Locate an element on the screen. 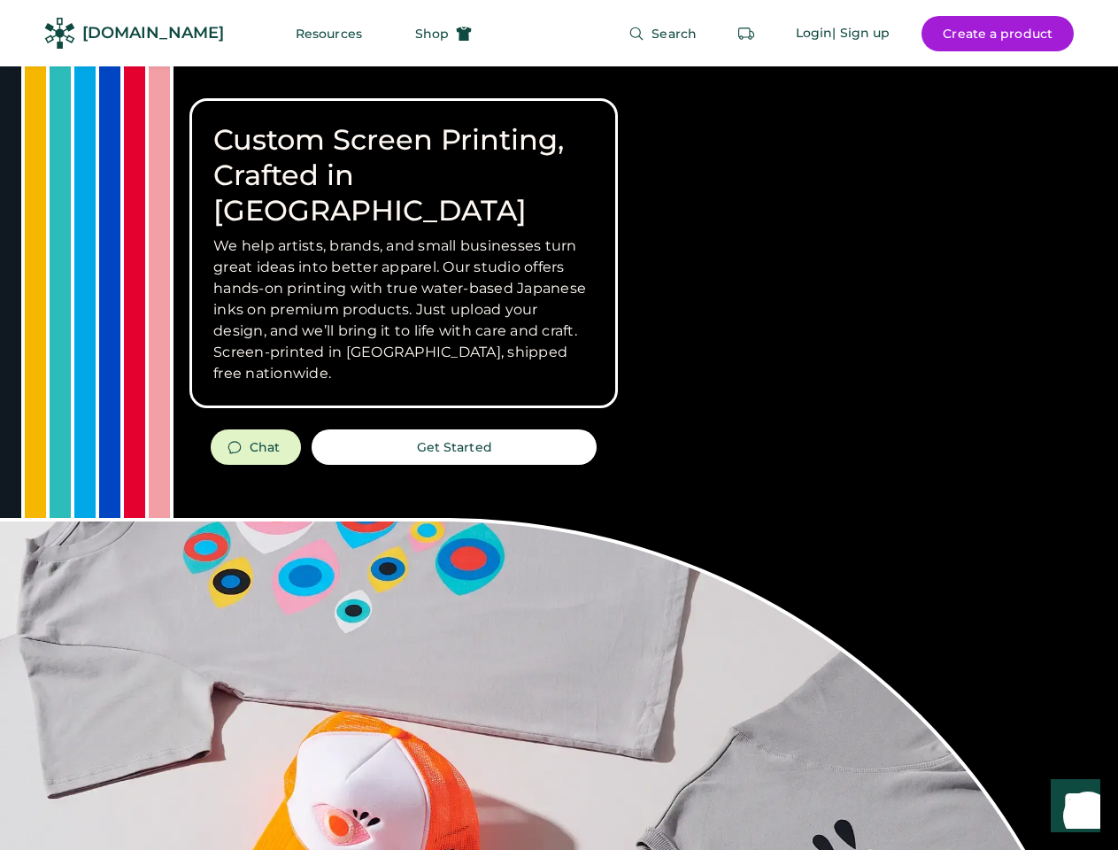 This screenshot has width=1118, height=850. button: Chat is located at coordinates (256, 447).